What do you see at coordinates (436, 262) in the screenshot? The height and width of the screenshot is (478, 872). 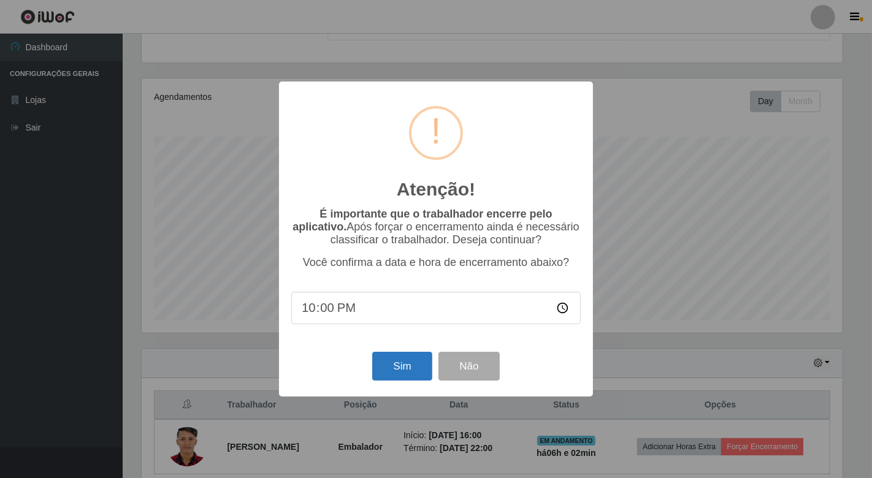 I see `p: Você confirma a data e hora de encerramento abaixo?` at bounding box center [436, 262].